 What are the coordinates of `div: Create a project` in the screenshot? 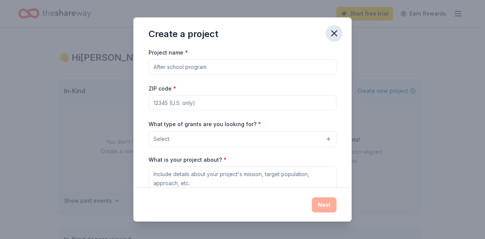 It's located at (184, 34).